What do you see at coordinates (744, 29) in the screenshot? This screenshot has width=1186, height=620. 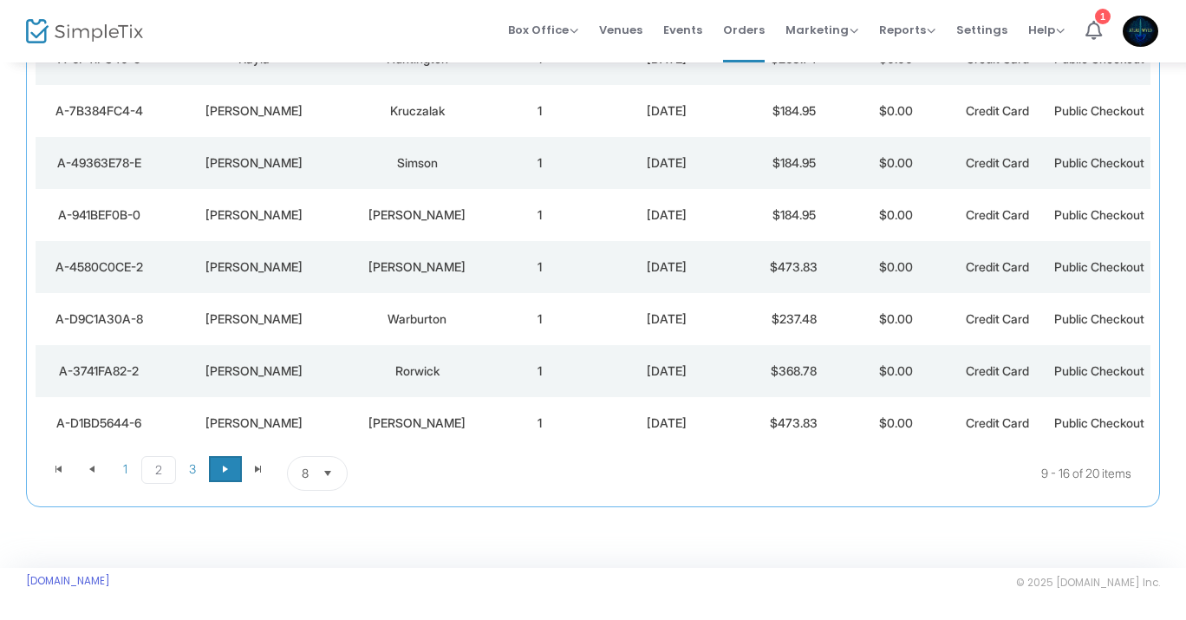 I see `span: Orders` at bounding box center [744, 29].